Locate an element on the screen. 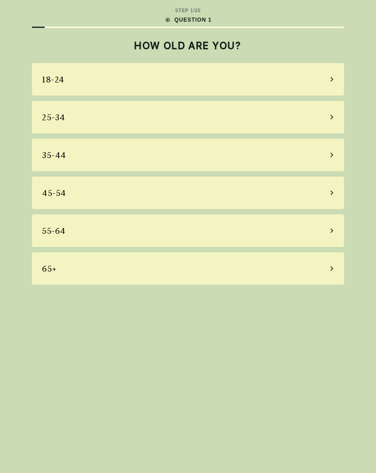 This screenshot has height=473, width=376. div: 18-24 is located at coordinates (53, 79).